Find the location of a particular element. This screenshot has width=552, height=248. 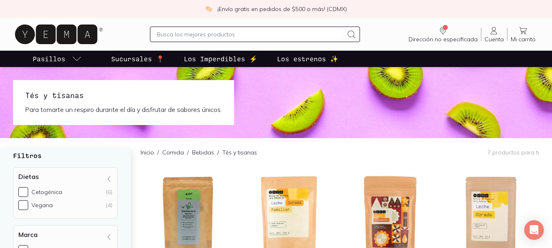

a: pasillo-todos-link is located at coordinates (57, 59).